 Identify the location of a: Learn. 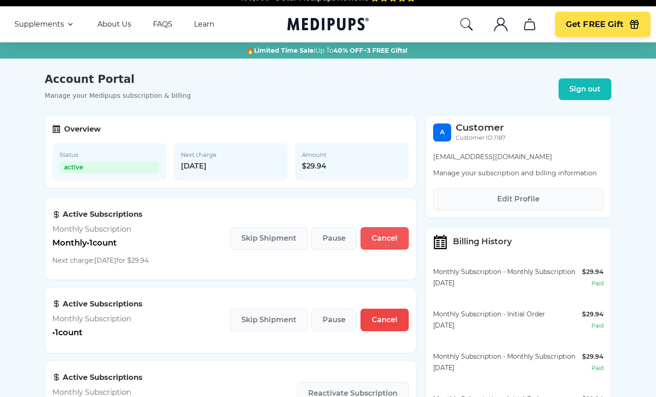
(204, 24).